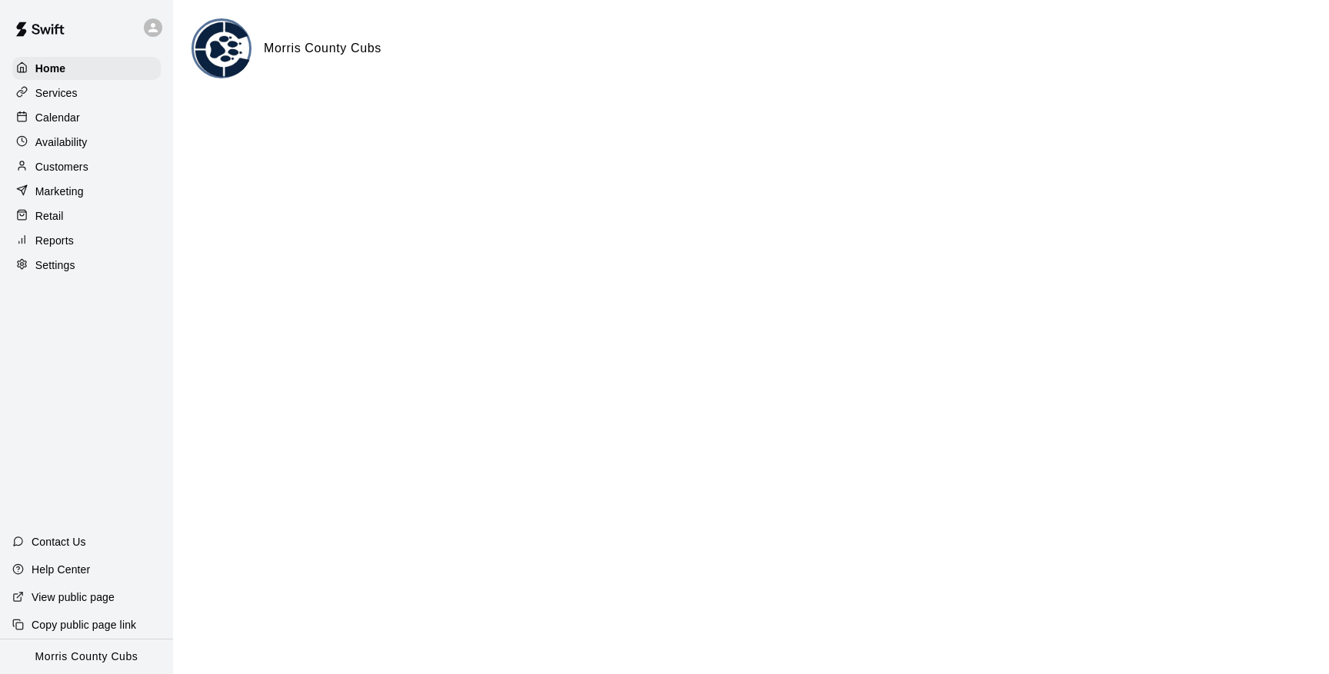 The image size is (1329, 674). I want to click on p: Services, so click(56, 93).